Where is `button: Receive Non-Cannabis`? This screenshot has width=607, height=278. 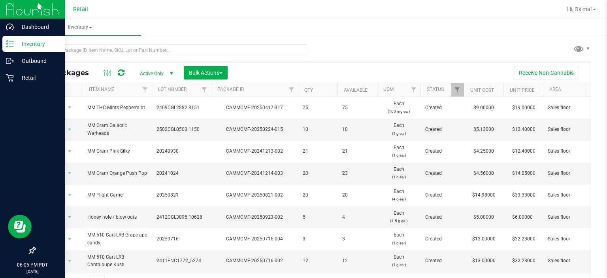 button: Receive Non-Cannabis is located at coordinates (546, 73).